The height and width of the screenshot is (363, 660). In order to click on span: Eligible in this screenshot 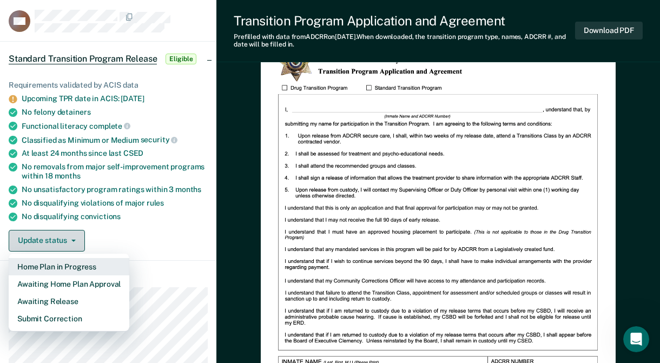, I will do `click(181, 59)`.